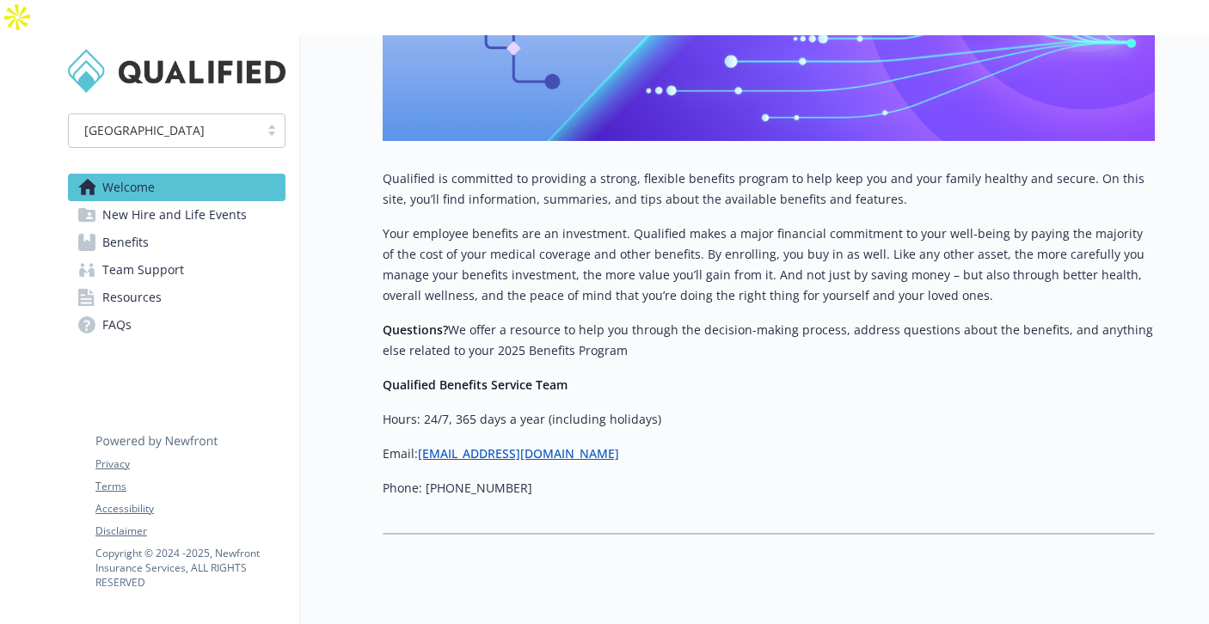  What do you see at coordinates (117, 325) in the screenshot?
I see `span: FAQs` at bounding box center [117, 325].